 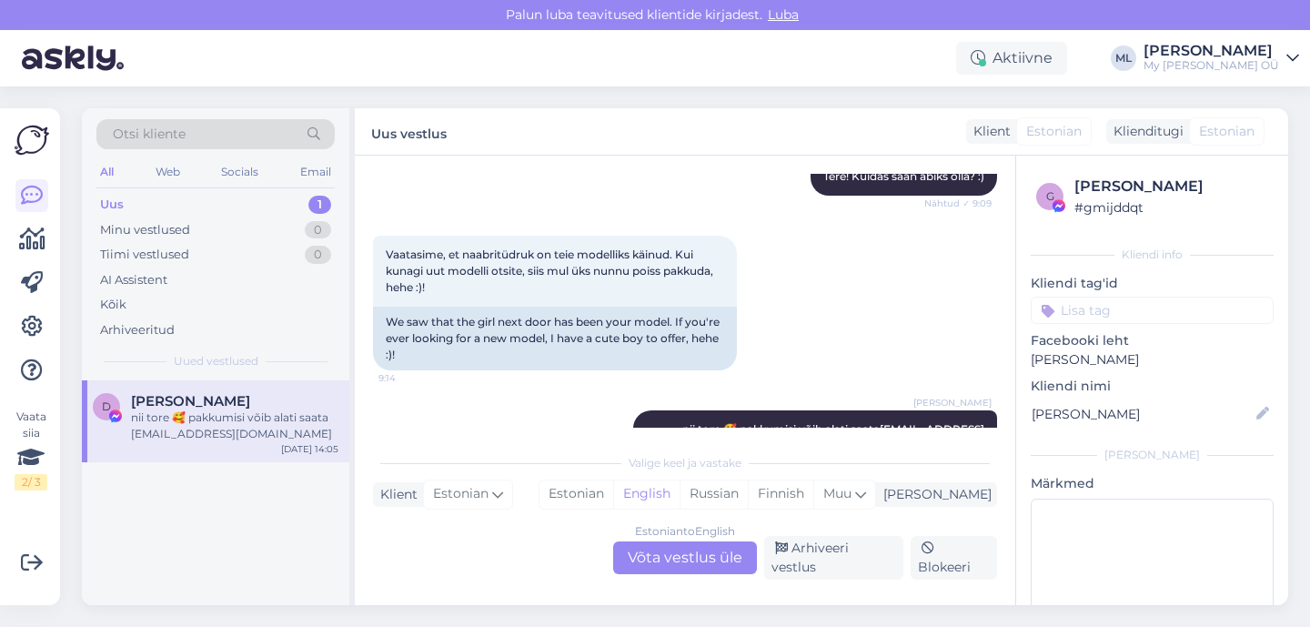 I want to click on p: Facebooki leht, so click(x=1152, y=340).